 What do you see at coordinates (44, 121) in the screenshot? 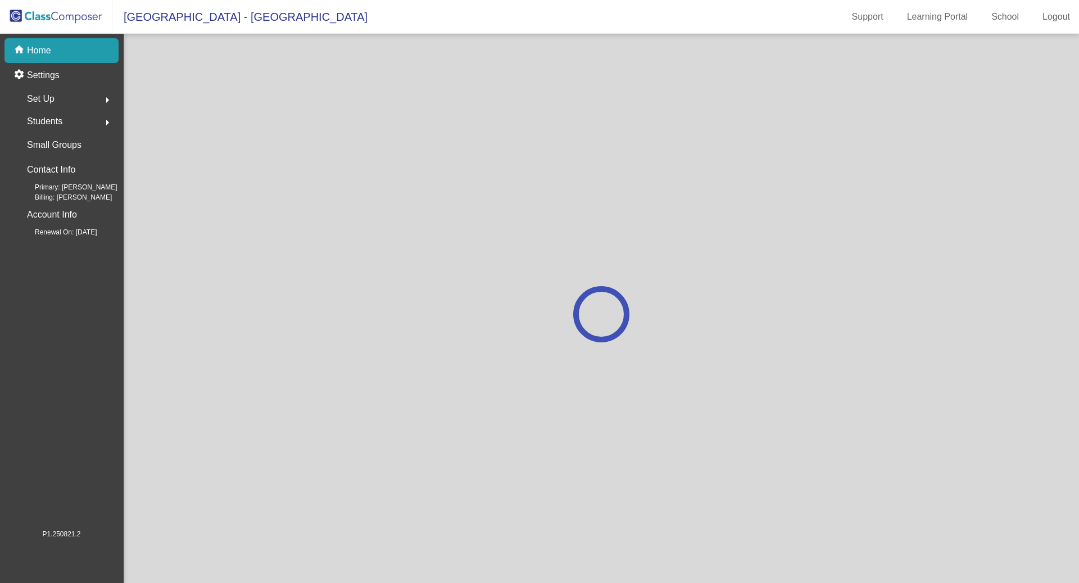
I see `span: Students` at bounding box center [44, 121].